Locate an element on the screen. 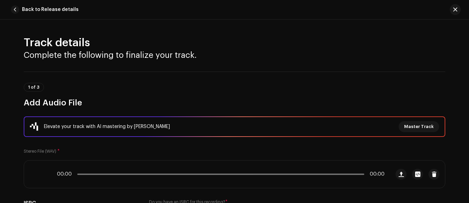  h3: Add Audio File is located at coordinates (234, 103).